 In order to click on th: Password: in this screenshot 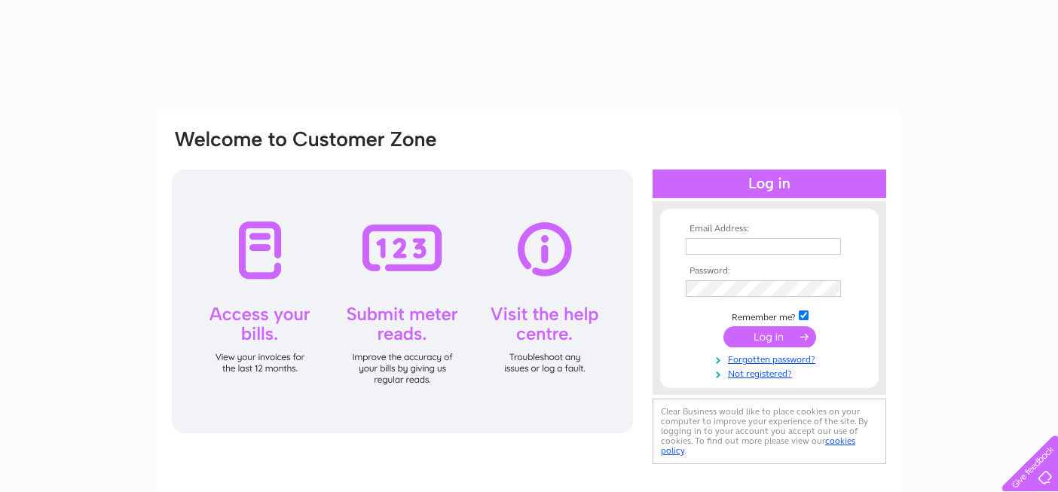, I will do `click(769, 271)`.